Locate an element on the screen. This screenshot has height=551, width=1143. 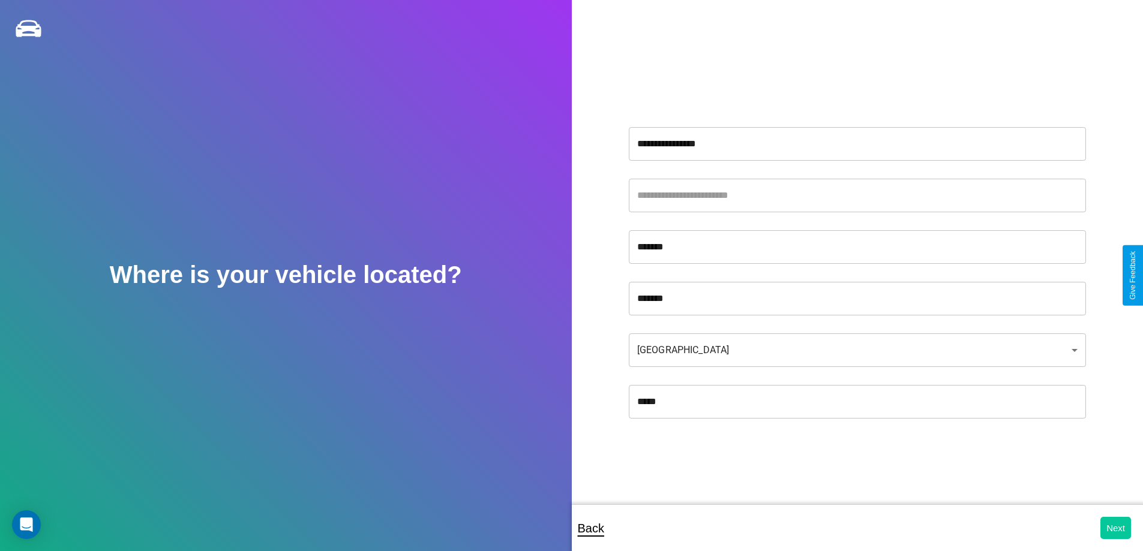
p: Back is located at coordinates (591, 528).